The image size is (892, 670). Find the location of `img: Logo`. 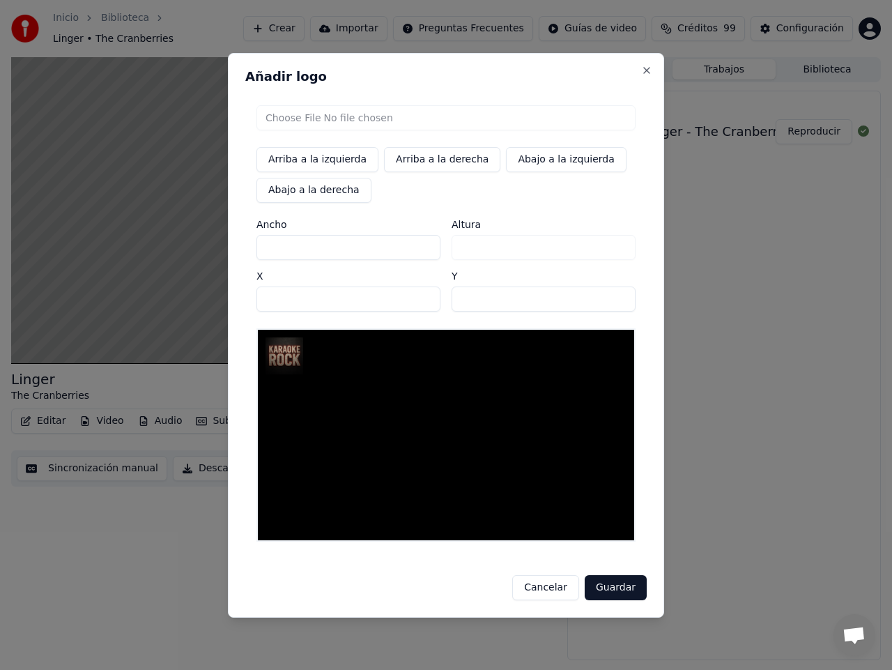

img: Logo is located at coordinates (284, 356).